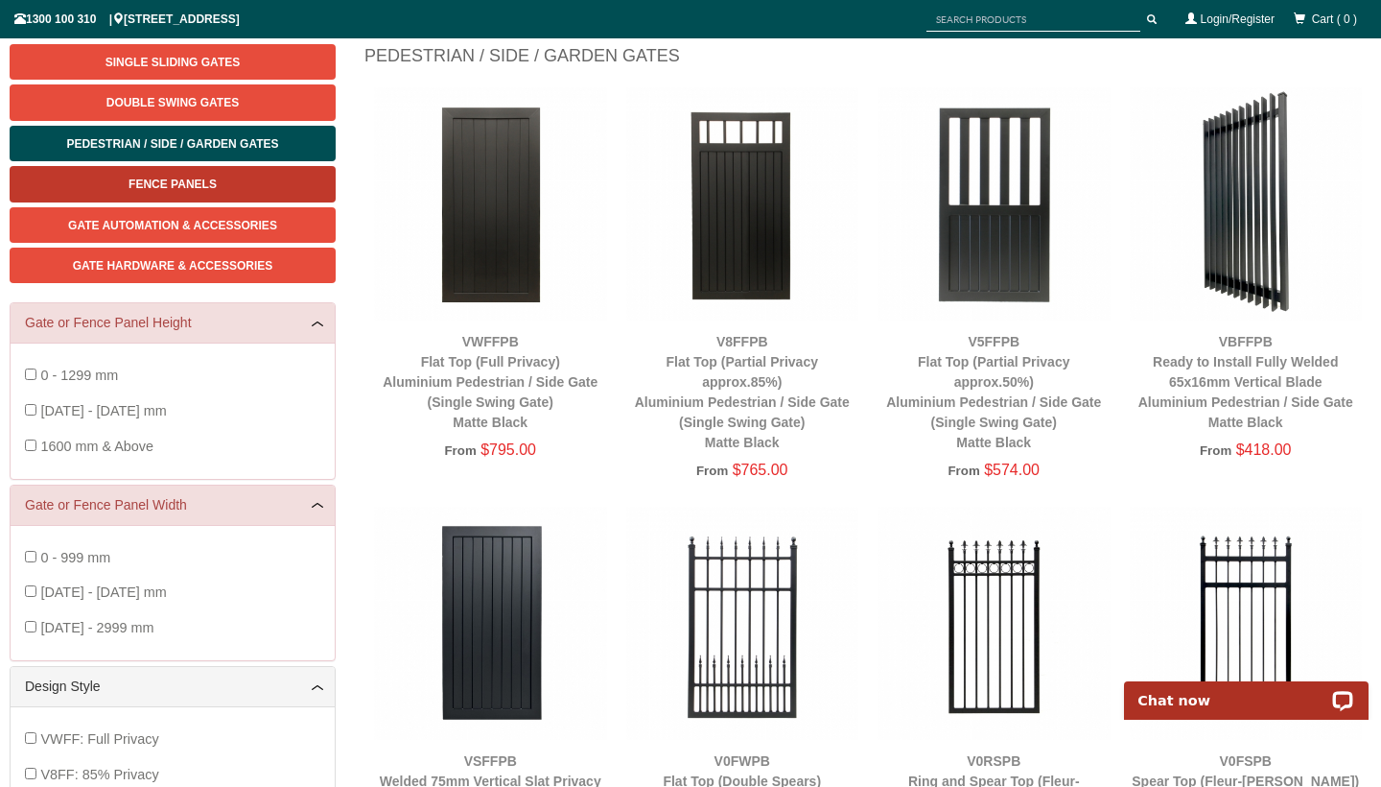 The height and width of the screenshot is (787, 1381). What do you see at coordinates (508, 449) in the screenshot?
I see `span: $795.00` at bounding box center [508, 449].